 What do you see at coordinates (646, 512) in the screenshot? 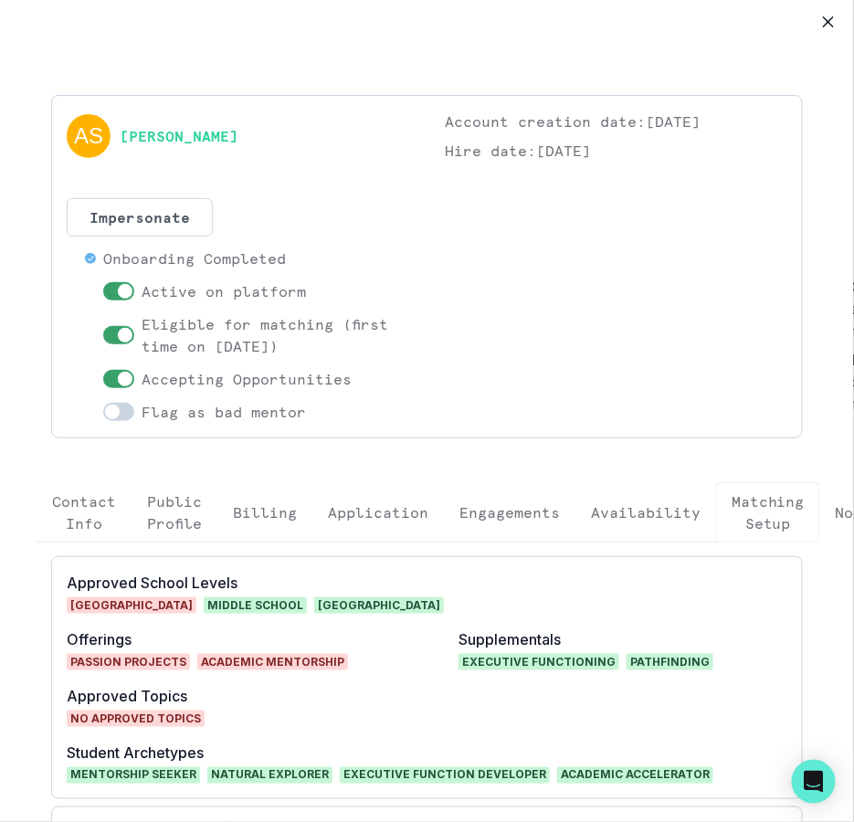
I see `p: Availability` at bounding box center [646, 512].